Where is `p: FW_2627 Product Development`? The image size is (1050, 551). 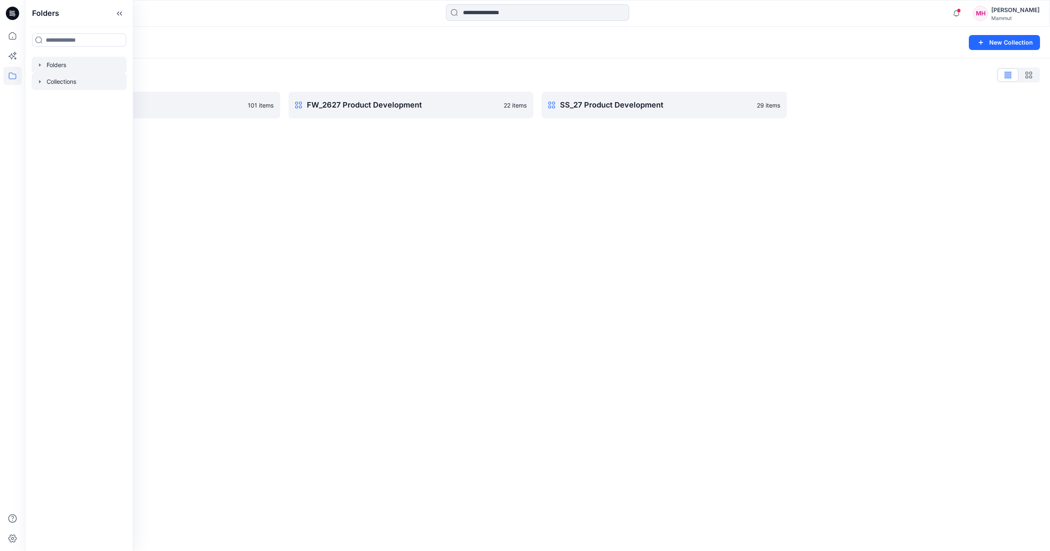 p: FW_2627 Product Development is located at coordinates (403, 105).